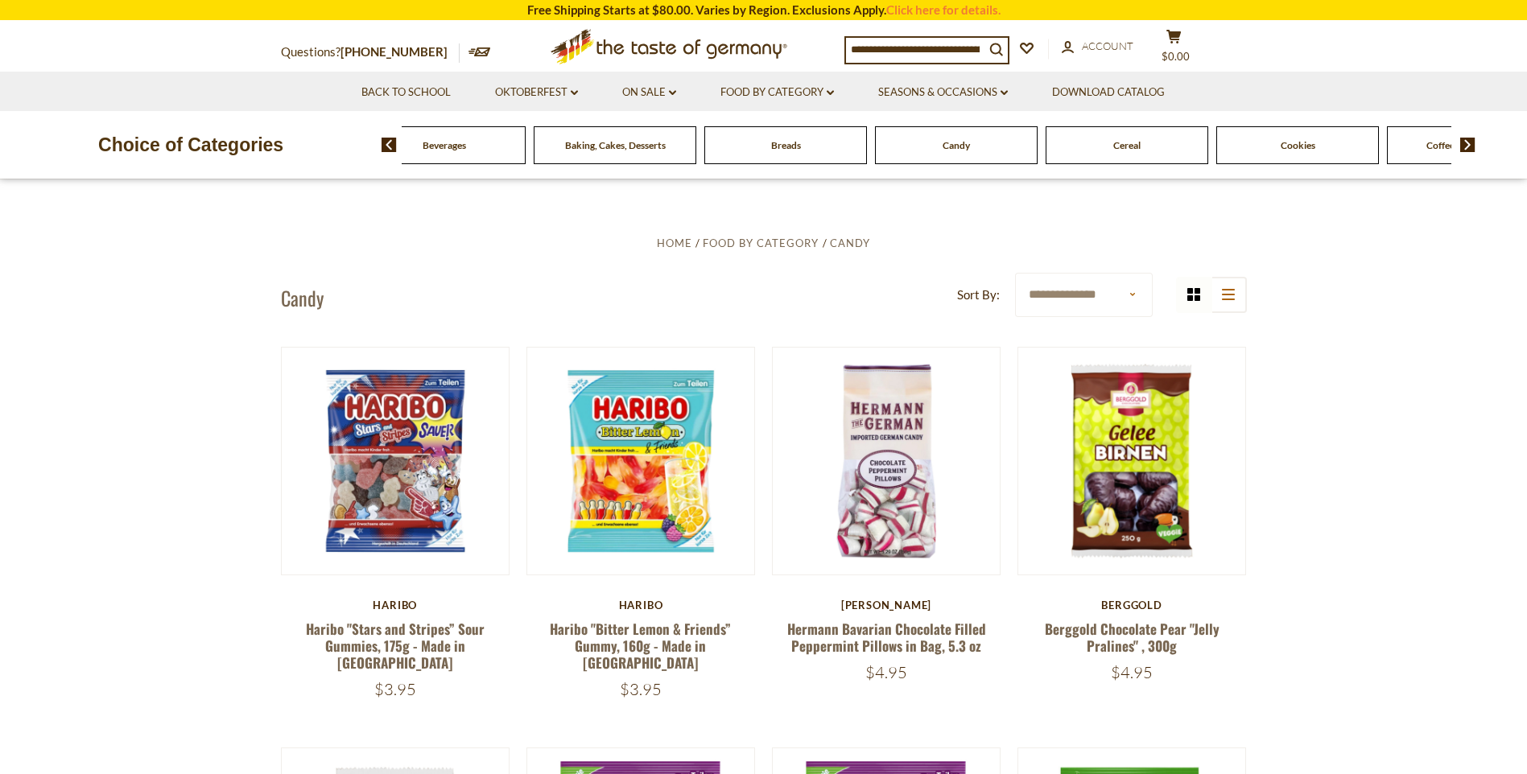  What do you see at coordinates (444, 145) in the screenshot?
I see `a: Beverages` at bounding box center [444, 145].